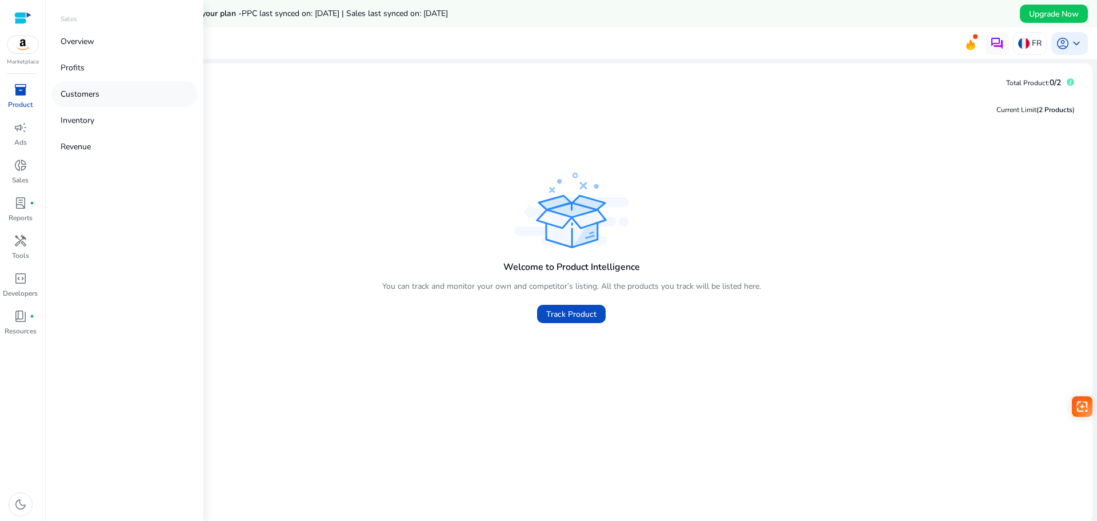 The image size is (1097, 521). Describe the element at coordinates (23, 62) in the screenshot. I see `p: Marketplace` at that location.